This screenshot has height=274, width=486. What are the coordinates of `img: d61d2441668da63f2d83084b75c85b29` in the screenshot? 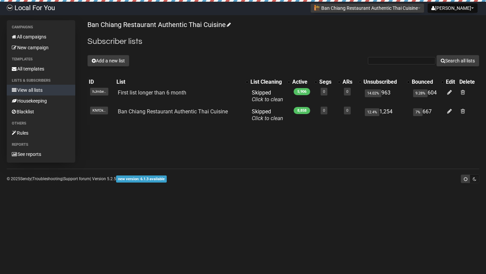 It's located at (10, 8).